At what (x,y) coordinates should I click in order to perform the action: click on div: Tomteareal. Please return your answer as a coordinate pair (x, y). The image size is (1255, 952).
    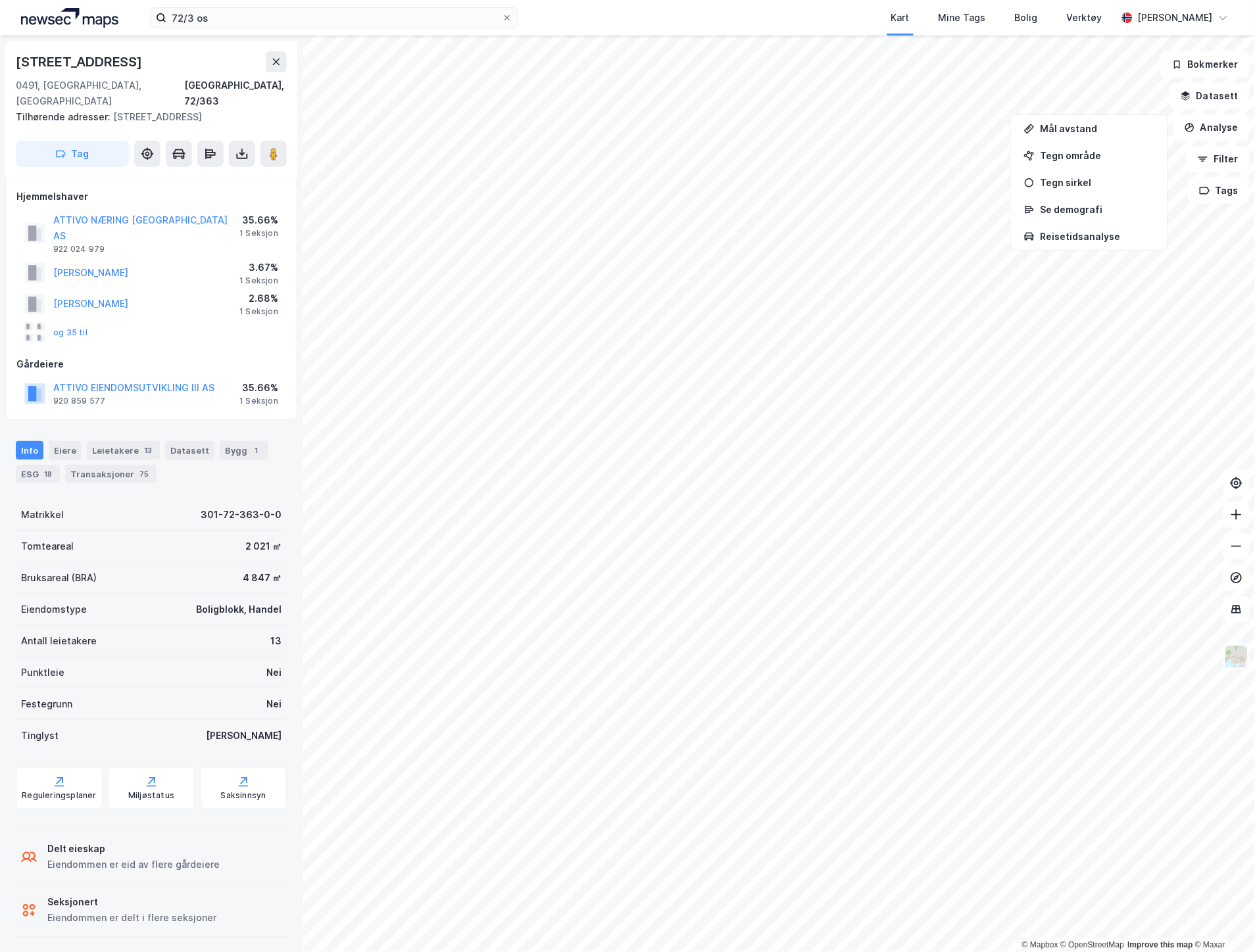
    Looking at the image, I should click on (47, 547).